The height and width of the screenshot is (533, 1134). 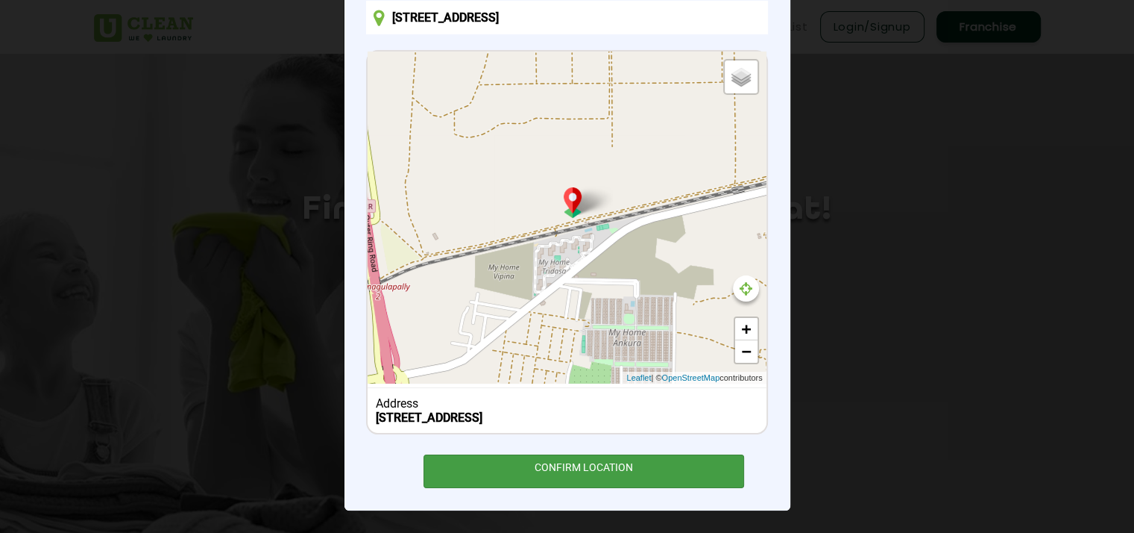 What do you see at coordinates (741, 77) in the screenshot?
I see `a: Layers` at bounding box center [741, 77].